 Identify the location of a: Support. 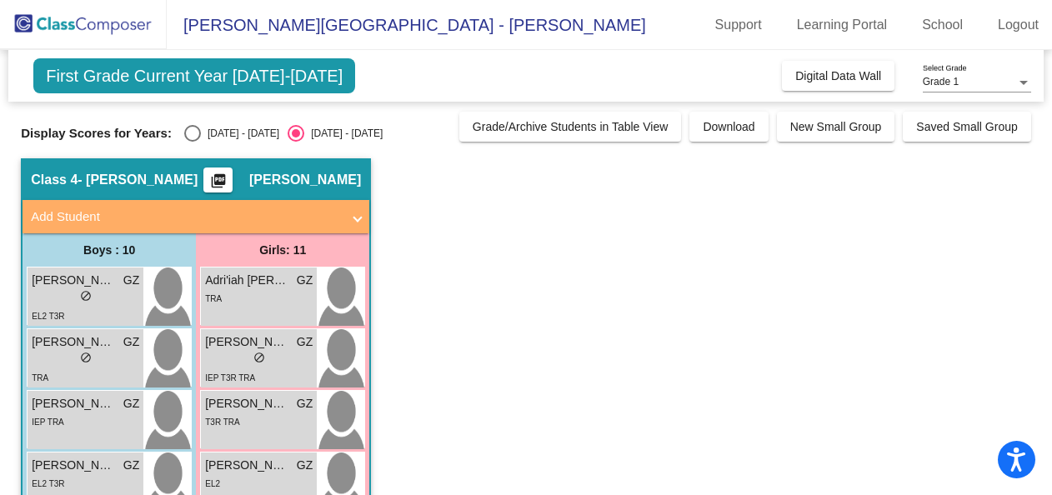
(738, 25).